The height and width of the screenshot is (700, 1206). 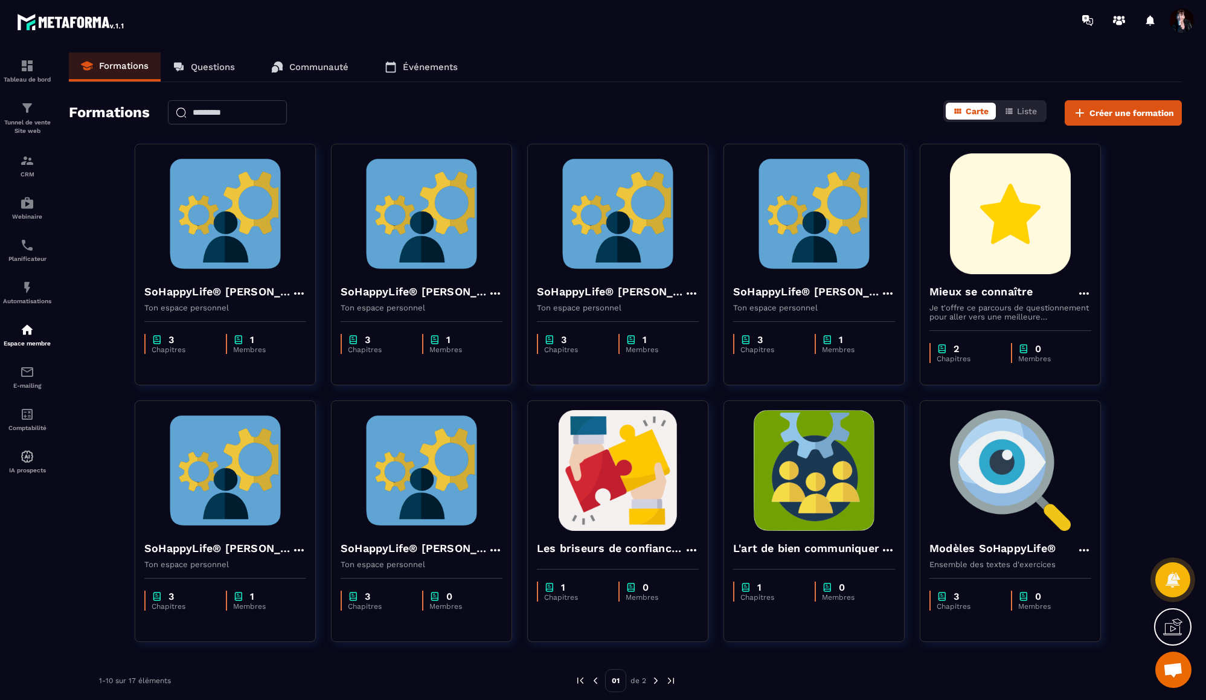 I want to click on a: automationsautomationsAutomatisations, so click(x=27, y=292).